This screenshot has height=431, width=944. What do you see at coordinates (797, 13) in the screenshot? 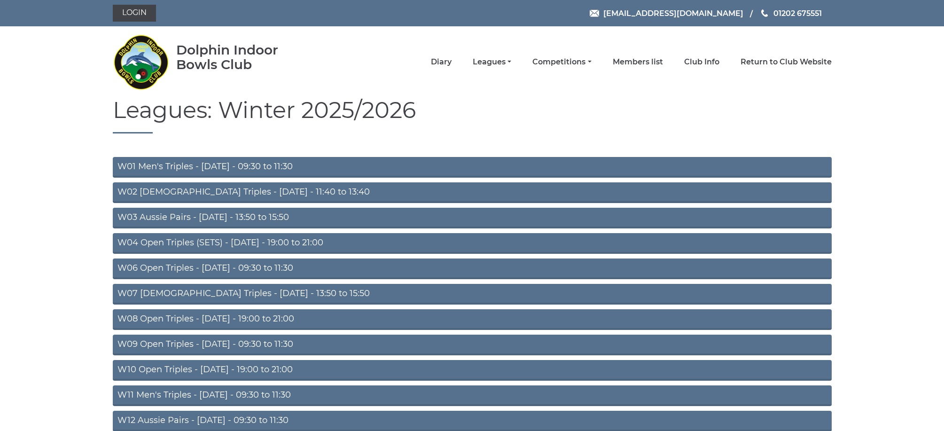
I see `span: 01202 675551` at bounding box center [797, 13].